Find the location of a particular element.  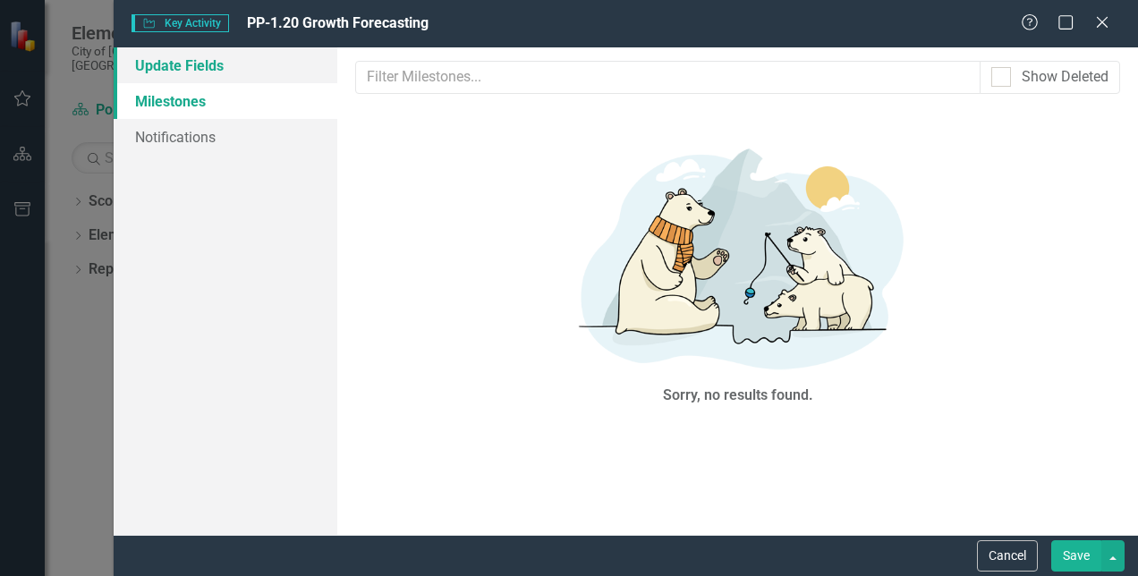

div: Show Deleted is located at coordinates (1065, 77).